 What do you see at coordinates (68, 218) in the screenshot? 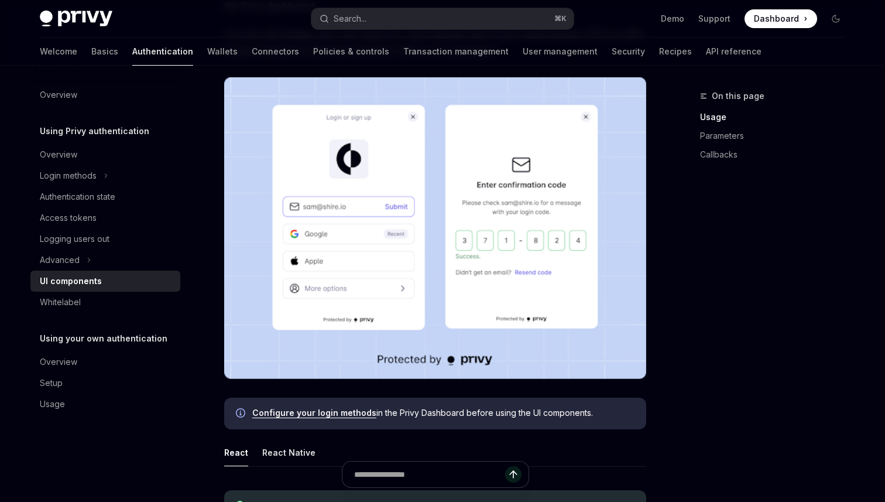
I see `div: Access tokens` at bounding box center [68, 218].